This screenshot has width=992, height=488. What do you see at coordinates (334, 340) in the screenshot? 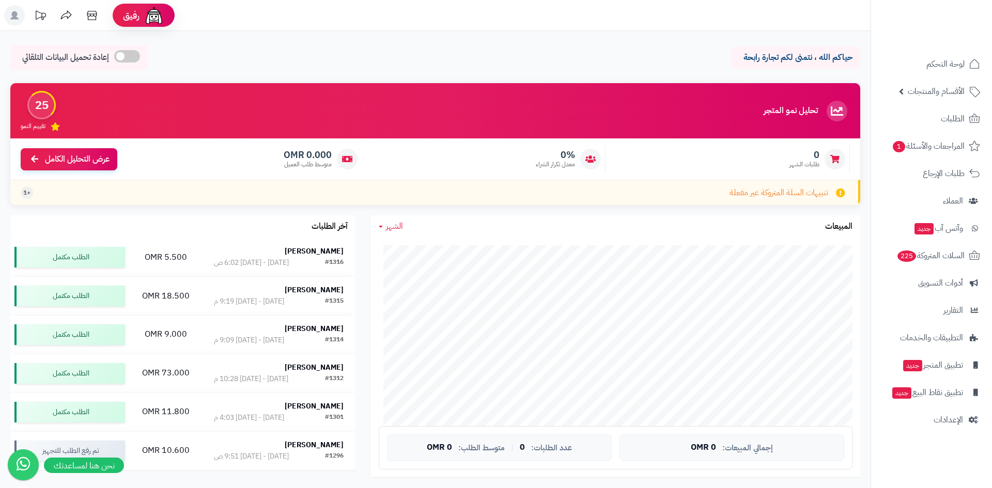
I see `div: #1314` at bounding box center [334, 340].